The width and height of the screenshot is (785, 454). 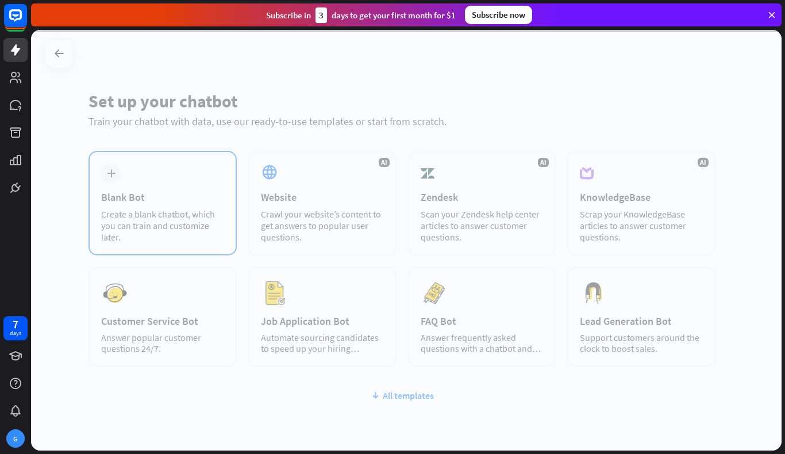 I want to click on div: Subscribe now, so click(x=498, y=15).